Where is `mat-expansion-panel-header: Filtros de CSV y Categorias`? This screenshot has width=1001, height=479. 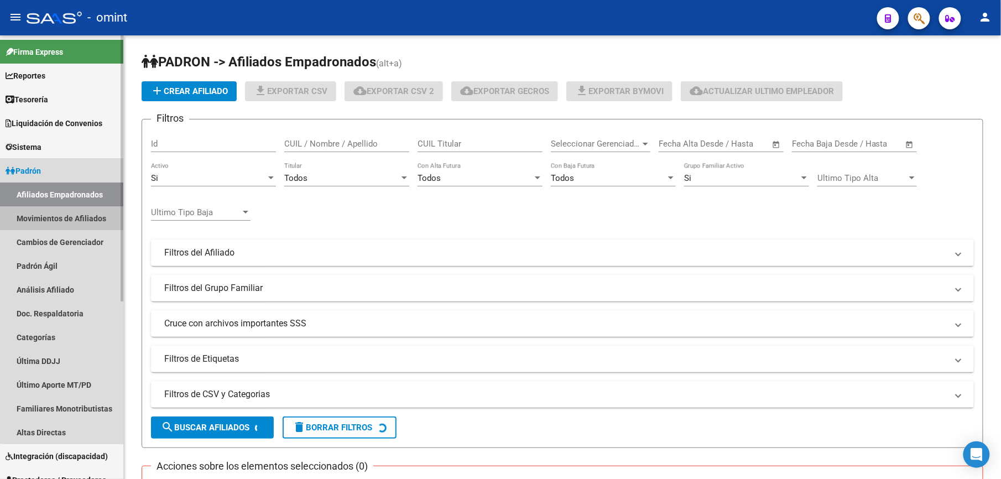 mat-expansion-panel-header: Filtros de CSV y Categorias is located at coordinates (562, 394).